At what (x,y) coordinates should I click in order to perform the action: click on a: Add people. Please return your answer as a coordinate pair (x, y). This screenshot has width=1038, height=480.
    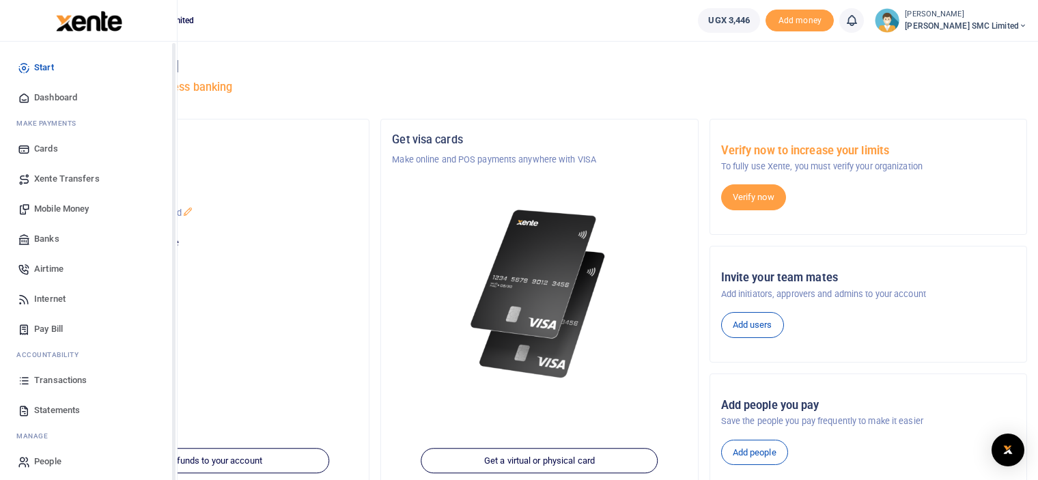
    Looking at the image, I should click on (755, 453).